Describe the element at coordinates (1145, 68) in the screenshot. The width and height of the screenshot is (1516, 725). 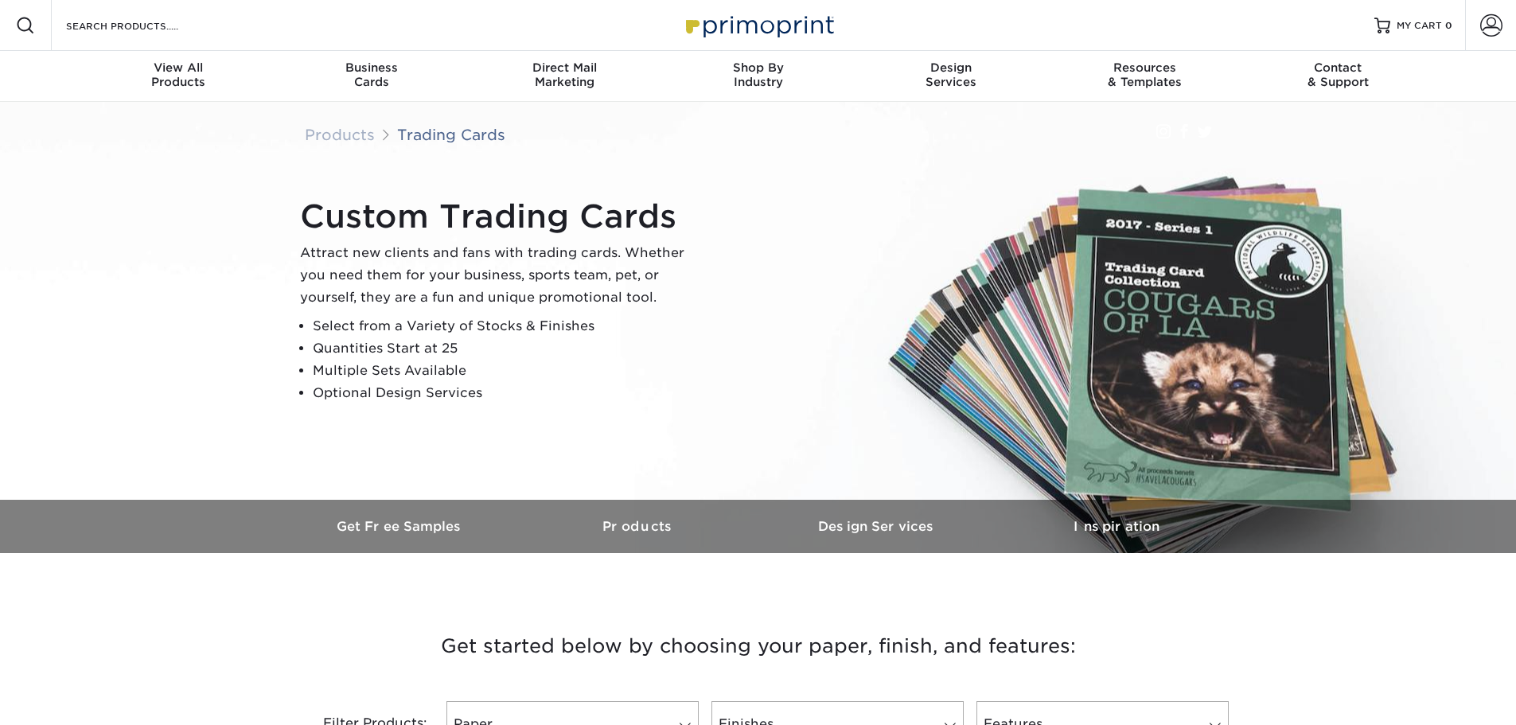
I see `span: Resources` at that location.